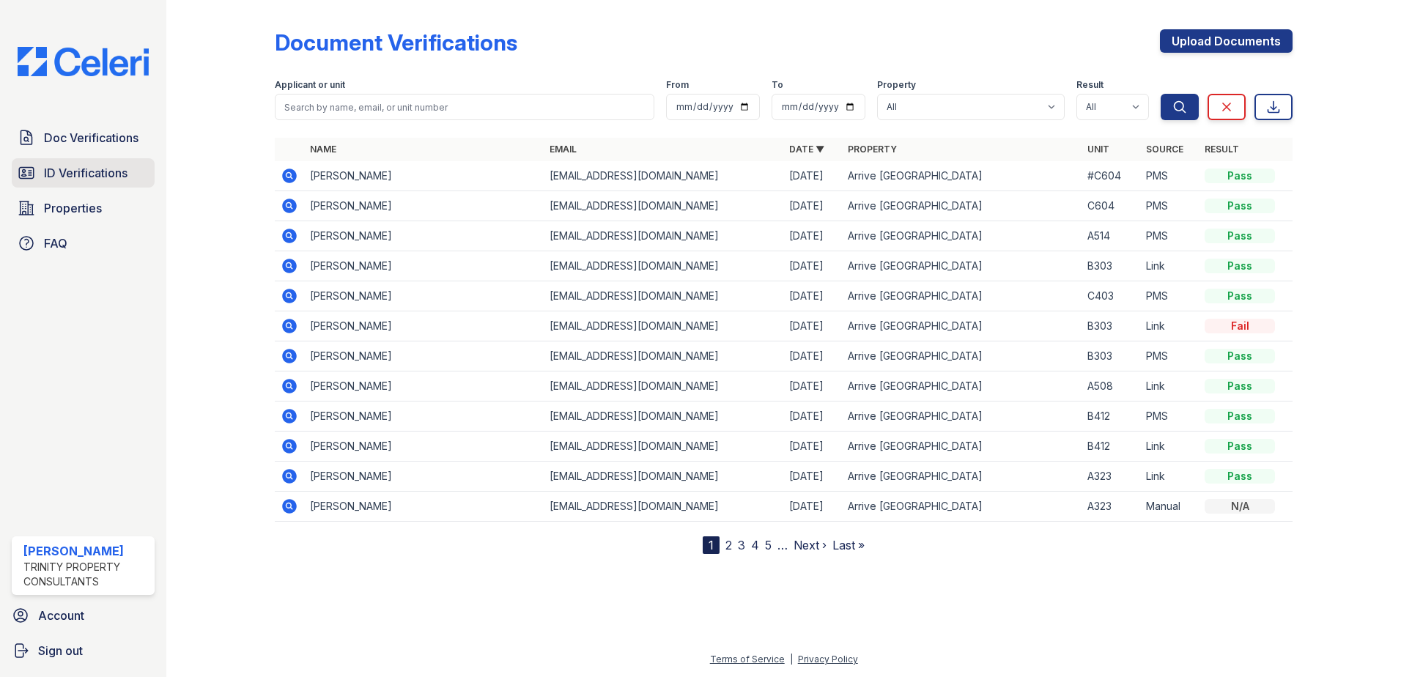 The image size is (1401, 677). What do you see at coordinates (83, 62) in the screenshot?
I see `img: CE_Logo_Blue-a8612792a0a2168367f1c8372b55b34899dd931a85d93a1a3d3e32e68fde9ad4.png` at bounding box center [83, 62].